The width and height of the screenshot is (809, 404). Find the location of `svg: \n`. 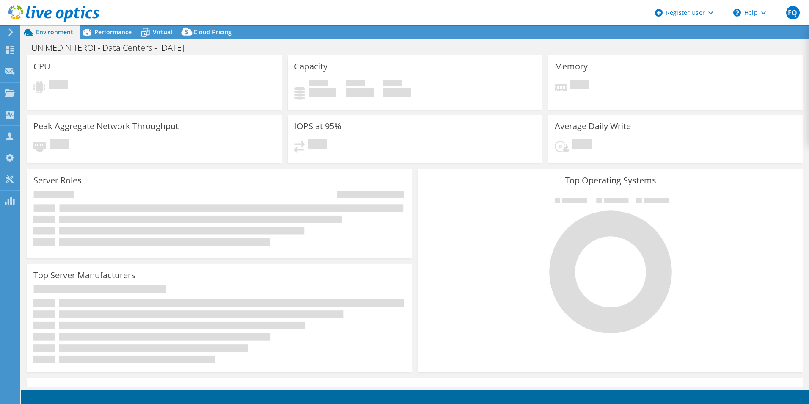

svg: \n is located at coordinates (737, 13).